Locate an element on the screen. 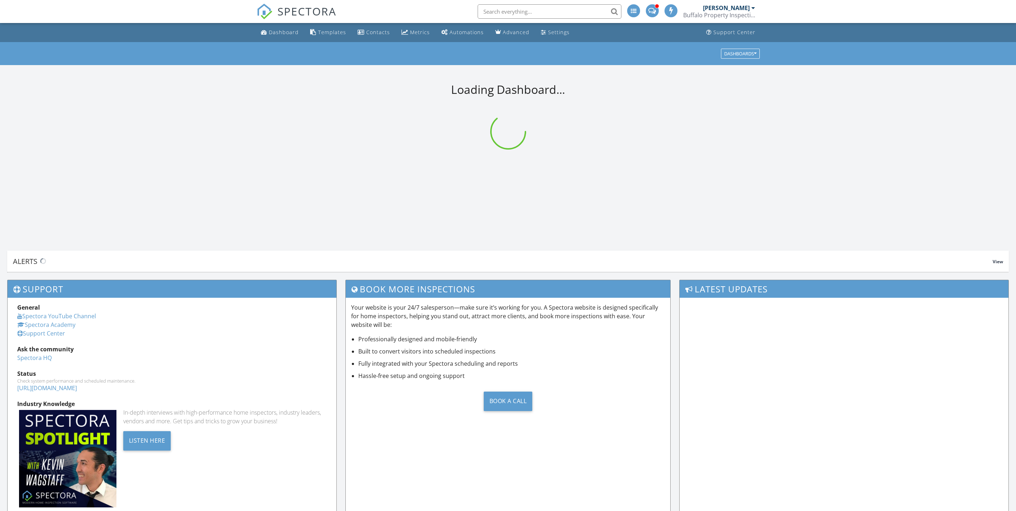 The height and width of the screenshot is (511, 1016). strong: General is located at coordinates (28, 307).